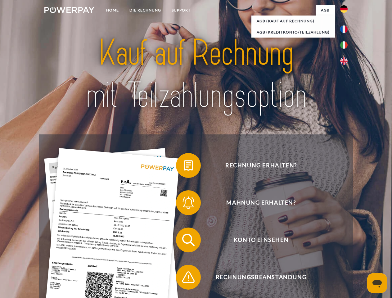 The height and width of the screenshot is (298, 392). What do you see at coordinates (344, 61) in the screenshot?
I see `img: en` at bounding box center [344, 61].